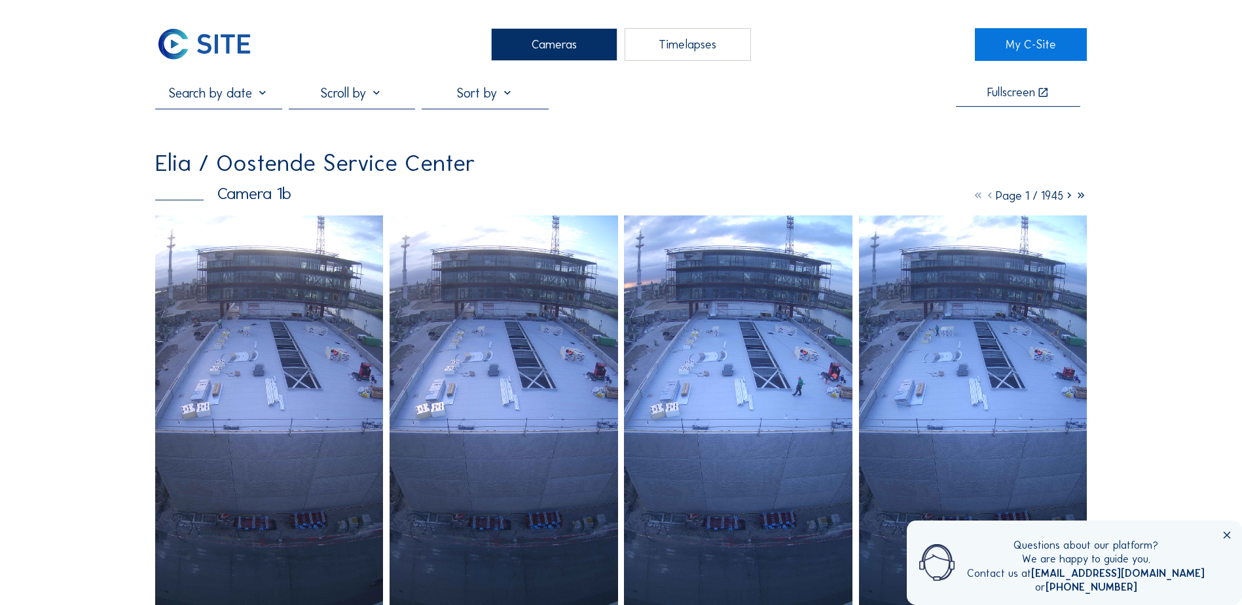  I want to click on a: C-SITE Logo, so click(211, 45).